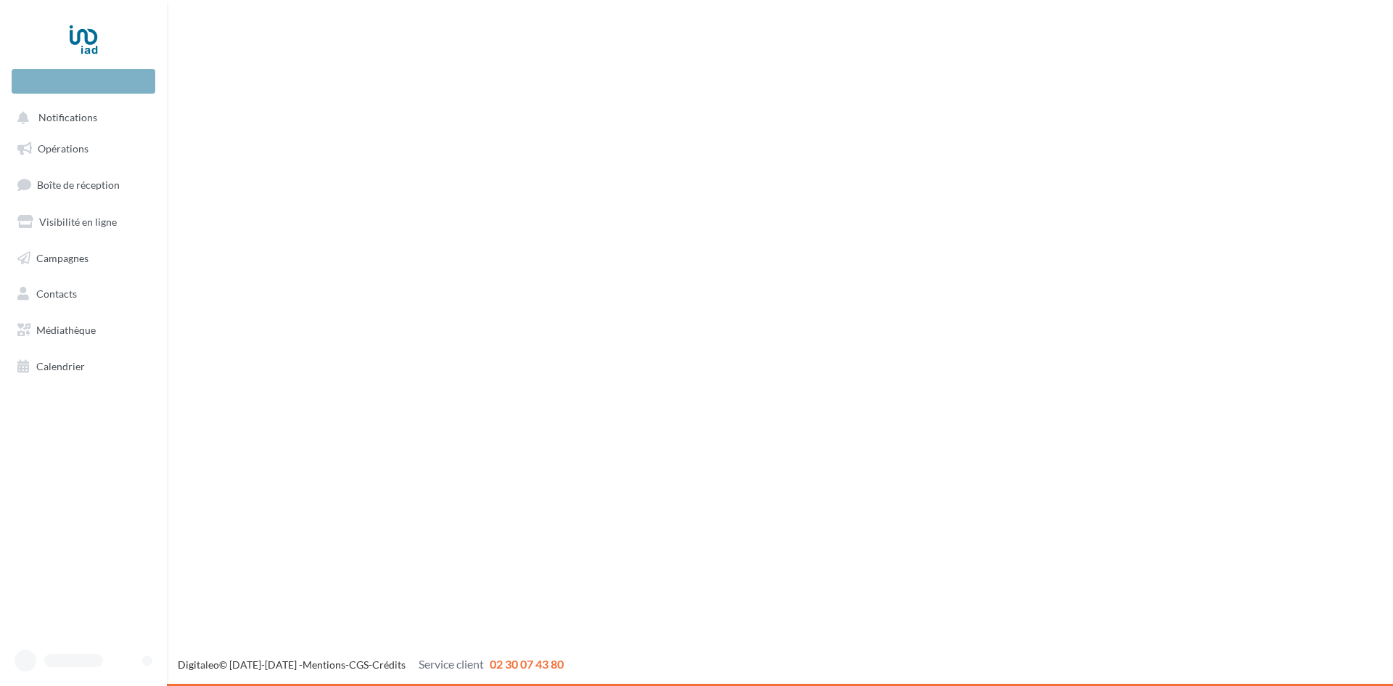  What do you see at coordinates (389, 664) in the screenshot?
I see `a: Crédits` at bounding box center [389, 664].